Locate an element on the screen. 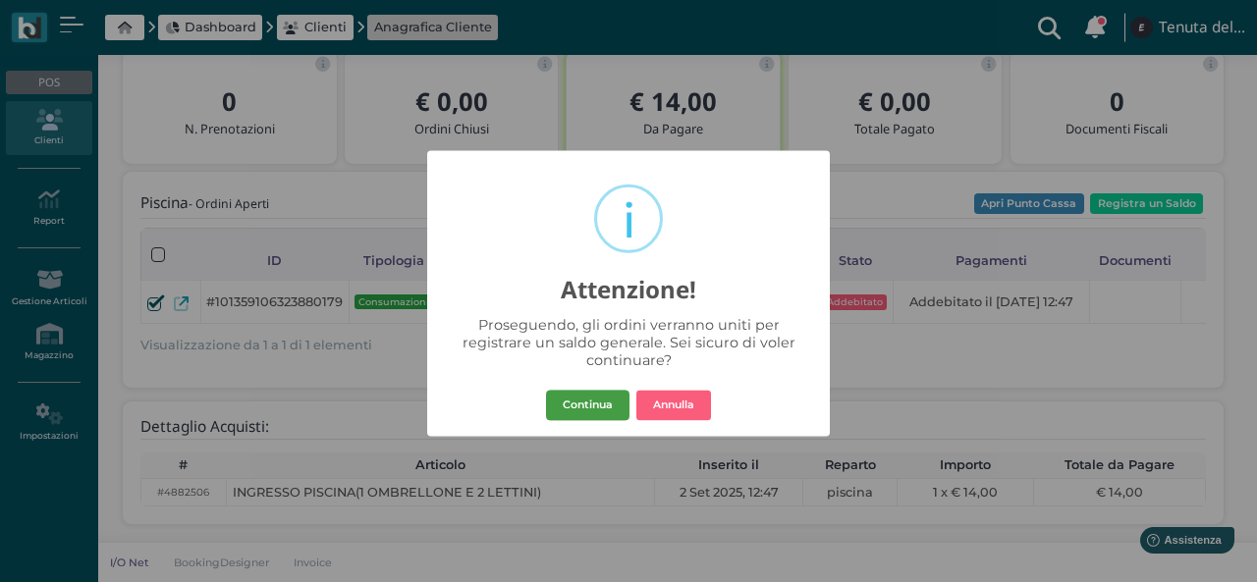 This screenshot has height=582, width=1257. h2: Attenzione! is located at coordinates (628, 281).